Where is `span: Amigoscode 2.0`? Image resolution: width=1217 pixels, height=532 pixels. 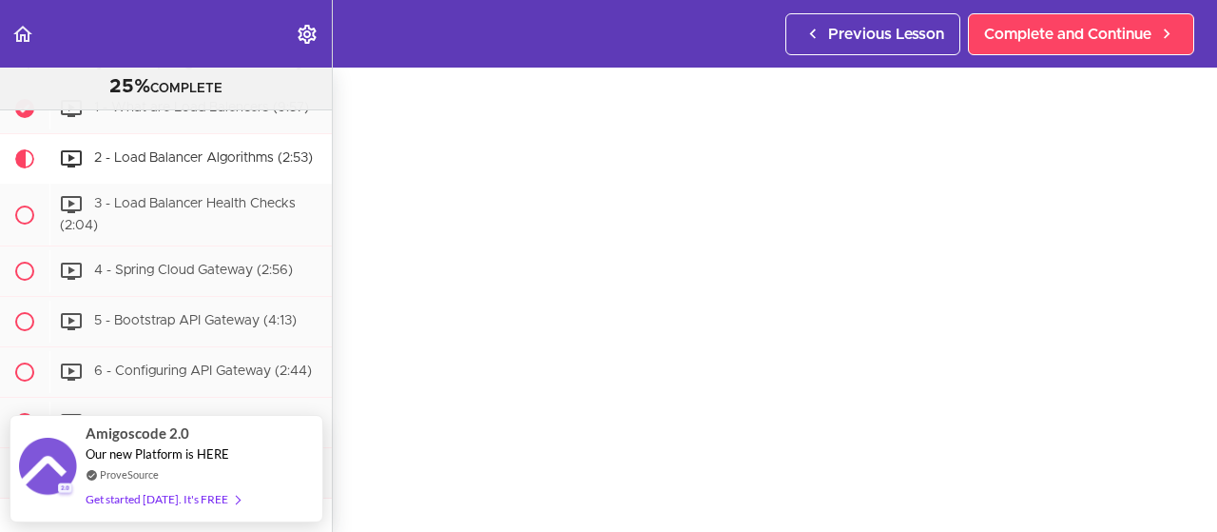
span: Amigoscode 2.0 is located at coordinates (137, 433).